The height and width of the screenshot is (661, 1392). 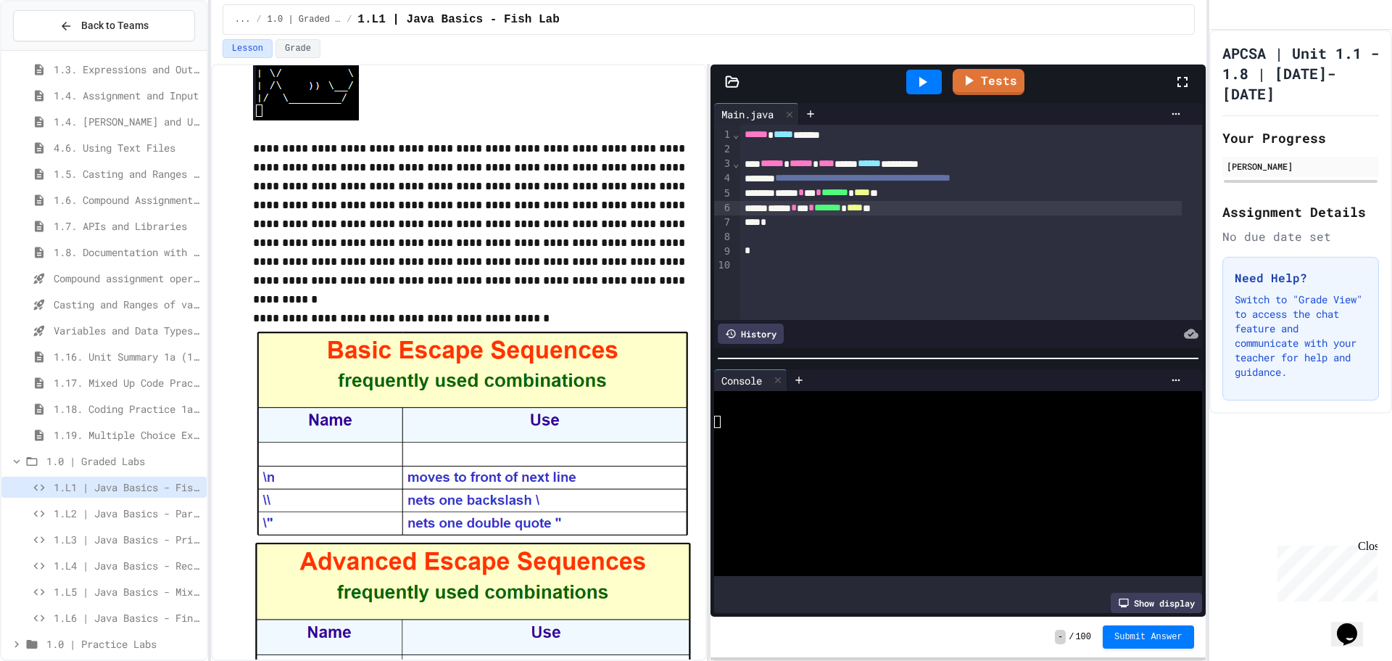 I want to click on div: 4, so click(x=723, y=178).